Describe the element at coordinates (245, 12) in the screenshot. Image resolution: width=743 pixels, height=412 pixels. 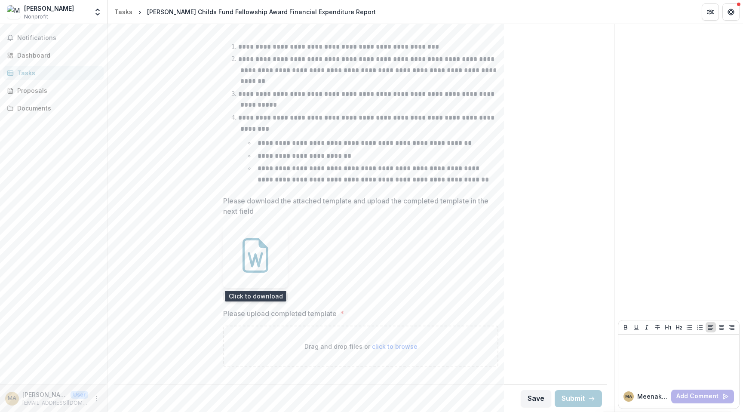
I see `nav: breadcrumb` at that location.